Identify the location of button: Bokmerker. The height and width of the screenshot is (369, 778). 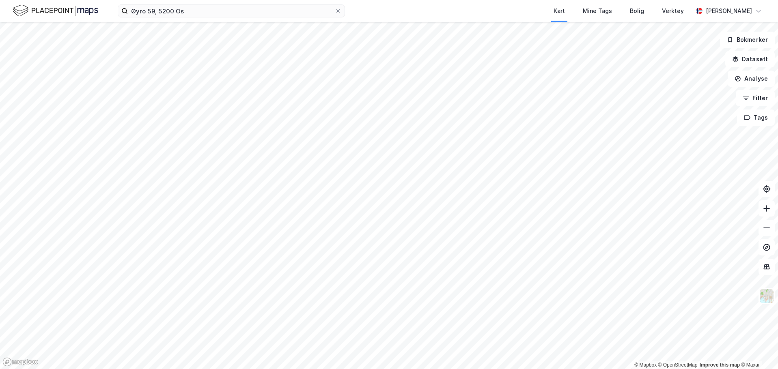
(748, 40).